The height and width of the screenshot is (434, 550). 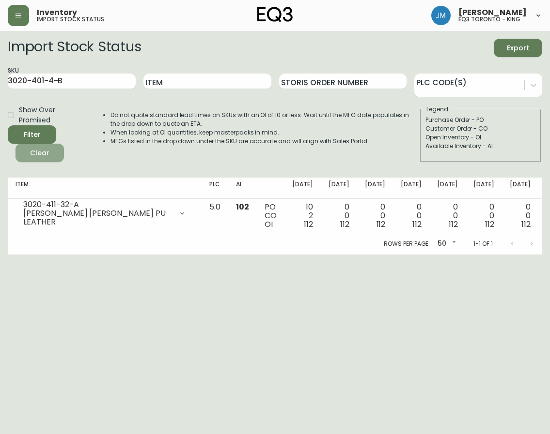 I want to click on div: Purchase Order - PO, so click(x=480, y=120).